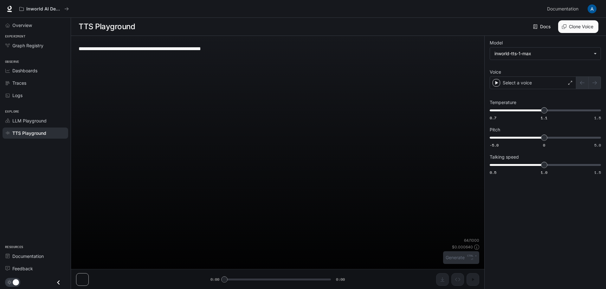 The width and height of the screenshot is (606, 289). I want to click on span: Dark mode toggle, so click(16, 282).